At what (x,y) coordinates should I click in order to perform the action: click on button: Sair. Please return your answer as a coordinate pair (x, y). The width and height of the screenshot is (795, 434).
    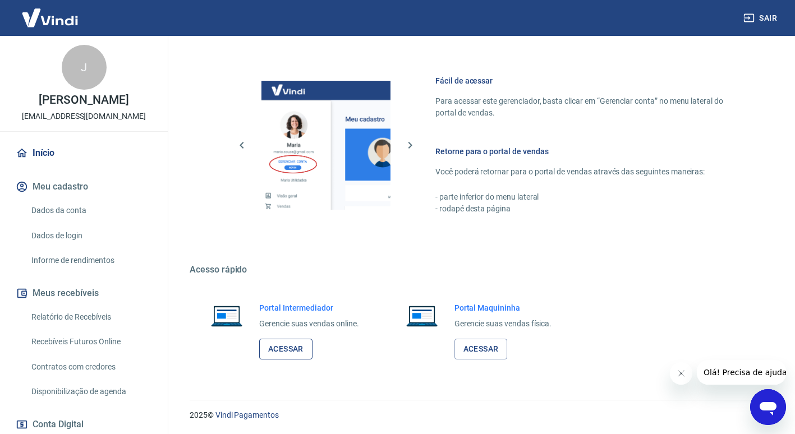
    Looking at the image, I should click on (762, 18).